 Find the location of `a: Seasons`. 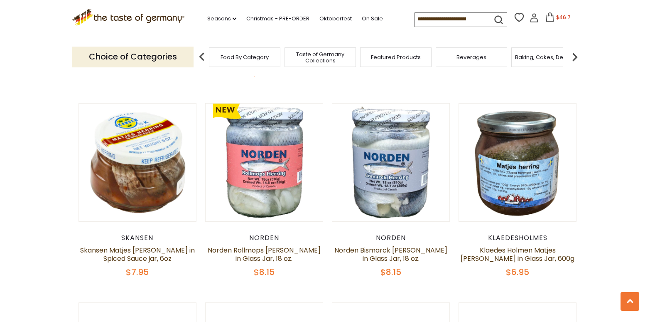

a: Seasons is located at coordinates (222, 19).